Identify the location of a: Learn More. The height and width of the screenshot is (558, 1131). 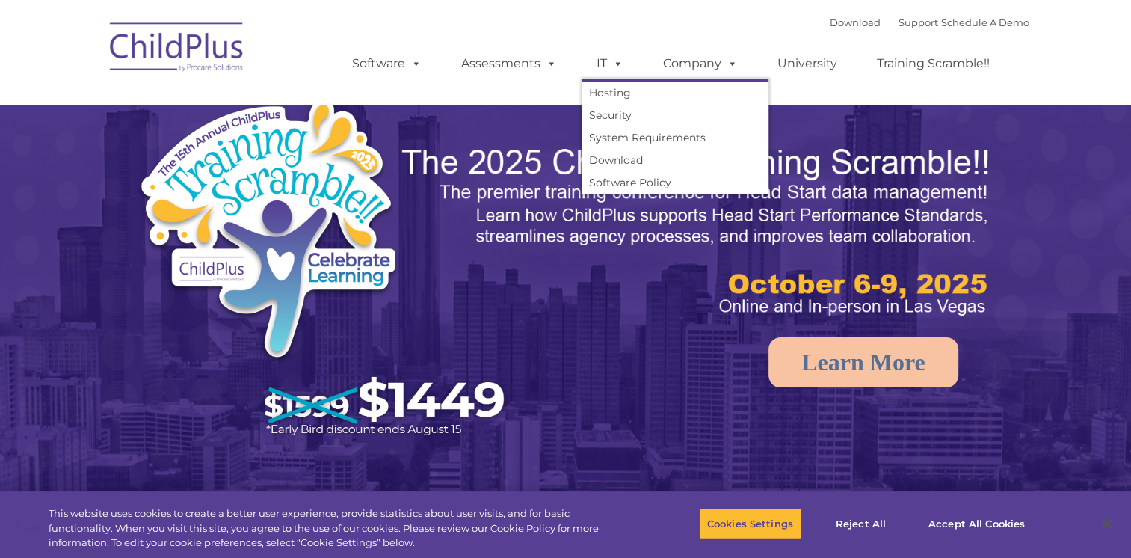
(863, 362).